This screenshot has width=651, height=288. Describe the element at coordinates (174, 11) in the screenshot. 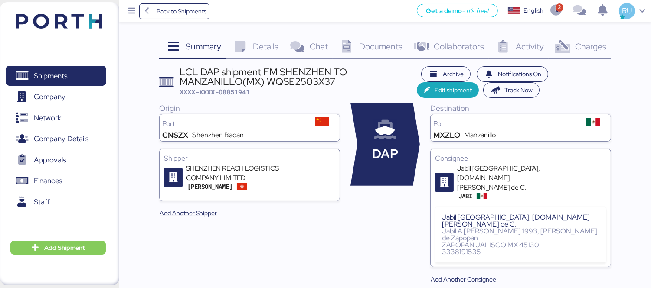

I see `a: Back to Shipments` at that location.